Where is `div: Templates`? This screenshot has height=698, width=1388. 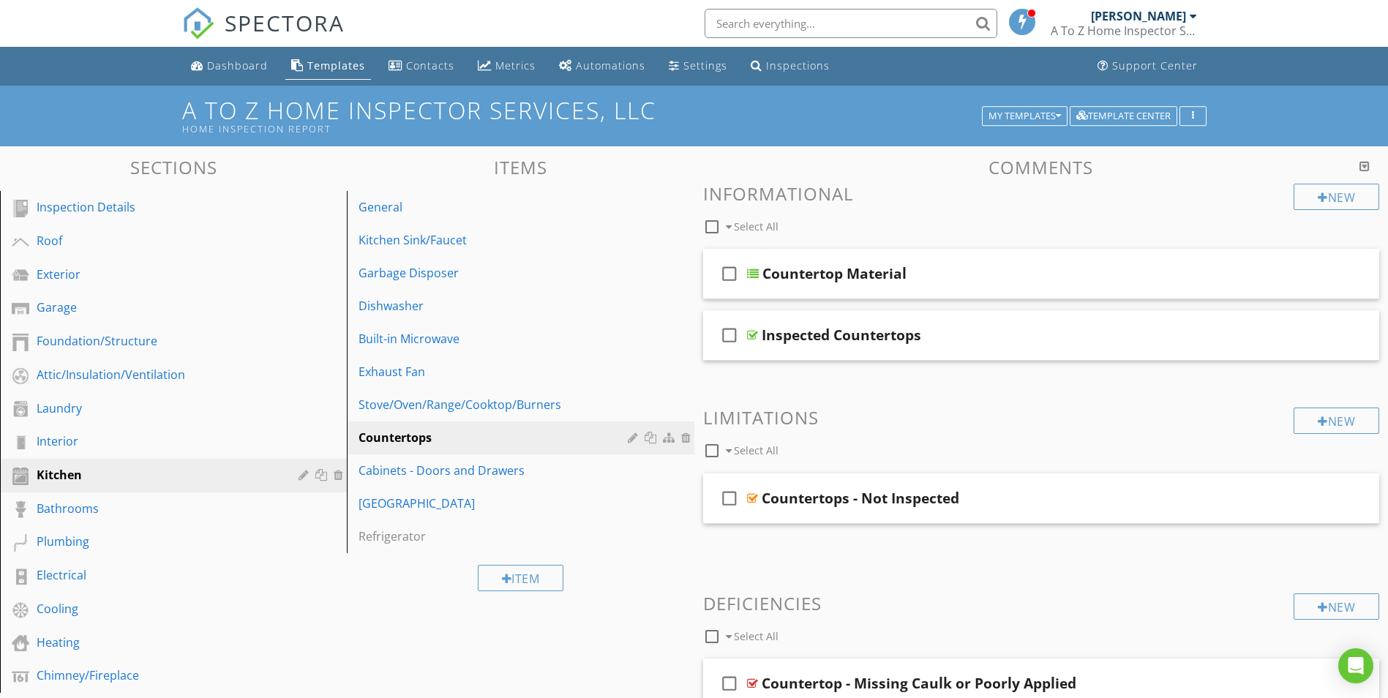 div: Templates is located at coordinates (336, 65).